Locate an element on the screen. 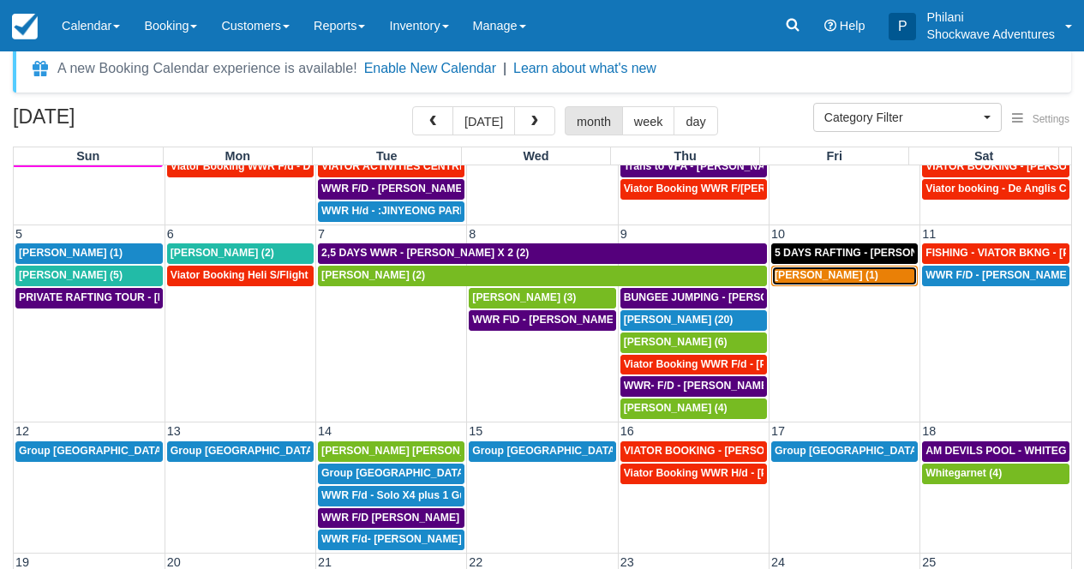 This screenshot has width=1084, height=569. div: A new Booking Calendar experience is available! is located at coordinates (207, 69).